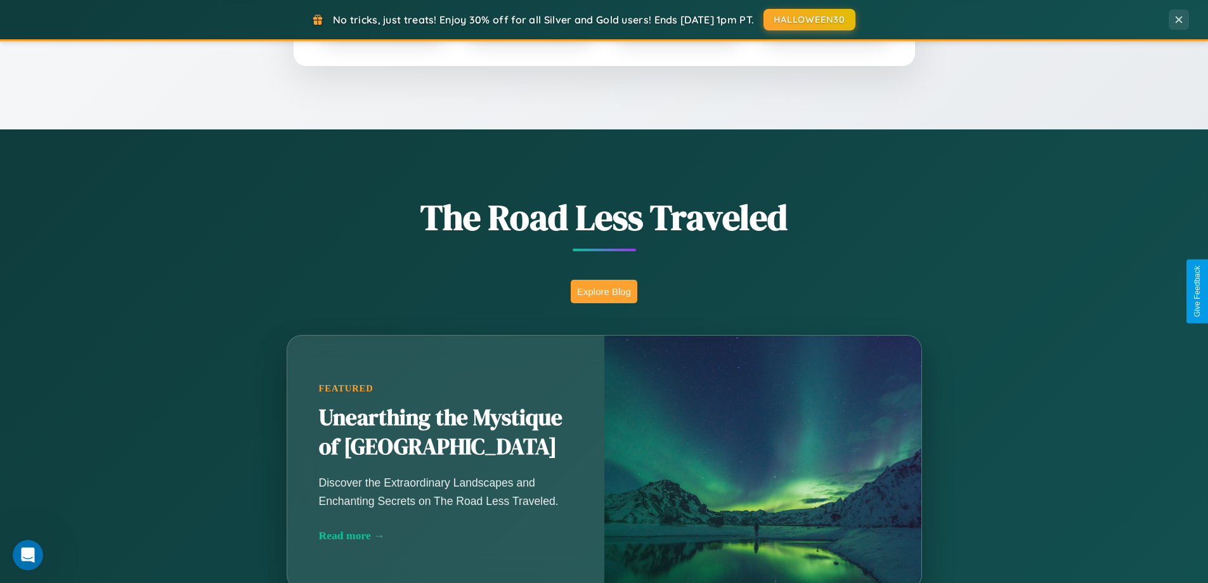 The width and height of the screenshot is (1208, 583). I want to click on div: Featured, so click(446, 388).